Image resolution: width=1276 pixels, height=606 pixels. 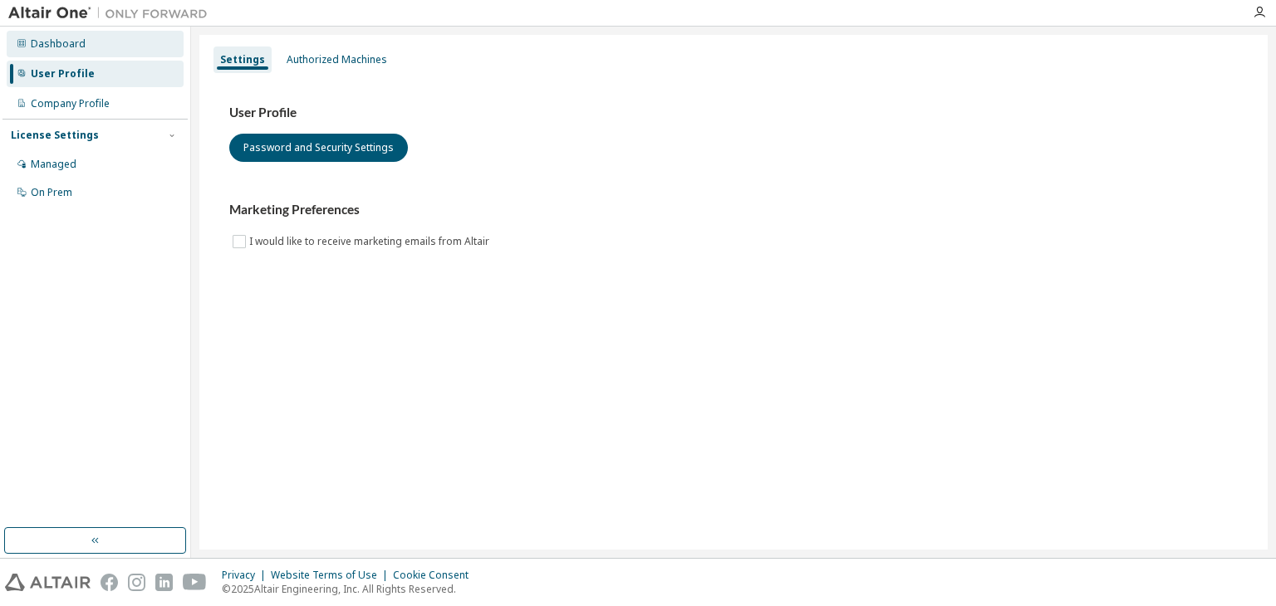 What do you see at coordinates (70, 104) in the screenshot?
I see `div: Company Profile` at bounding box center [70, 104].